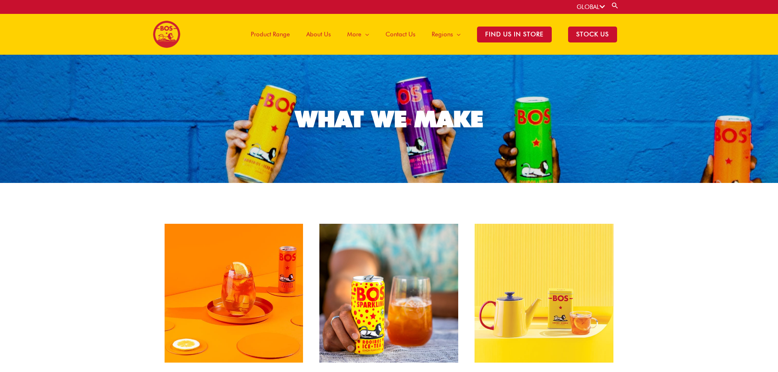 The width and height of the screenshot is (778, 372). I want to click on a: About Us, so click(318, 34).